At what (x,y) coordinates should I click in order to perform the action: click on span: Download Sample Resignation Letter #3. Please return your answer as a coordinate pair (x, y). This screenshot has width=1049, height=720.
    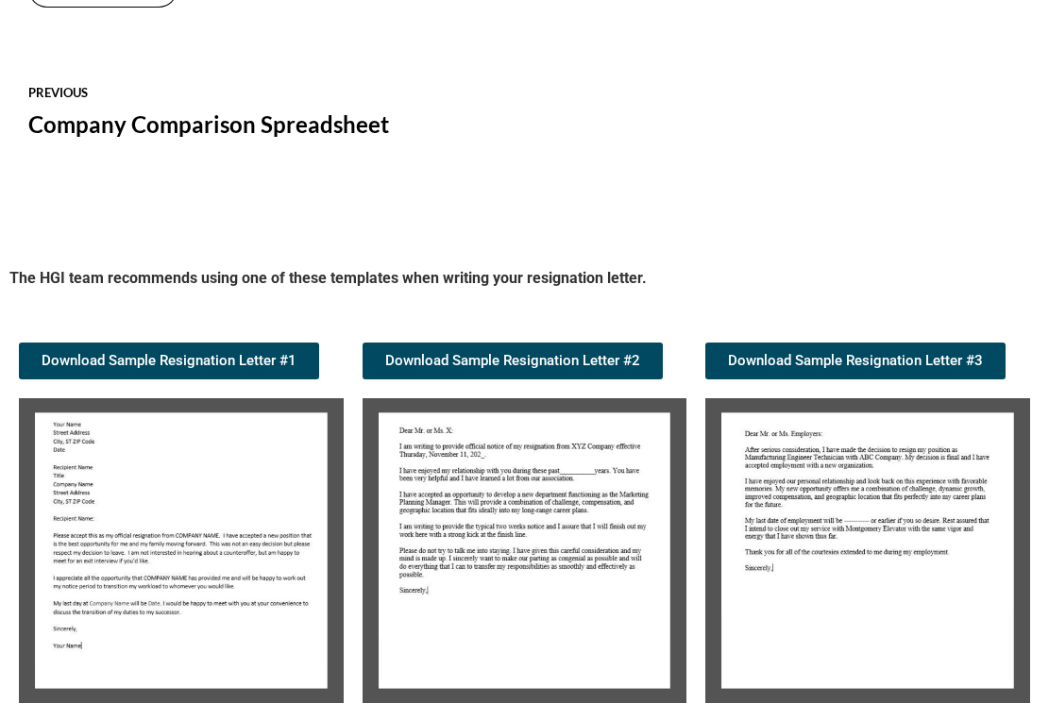
    Looking at the image, I should click on (855, 361).